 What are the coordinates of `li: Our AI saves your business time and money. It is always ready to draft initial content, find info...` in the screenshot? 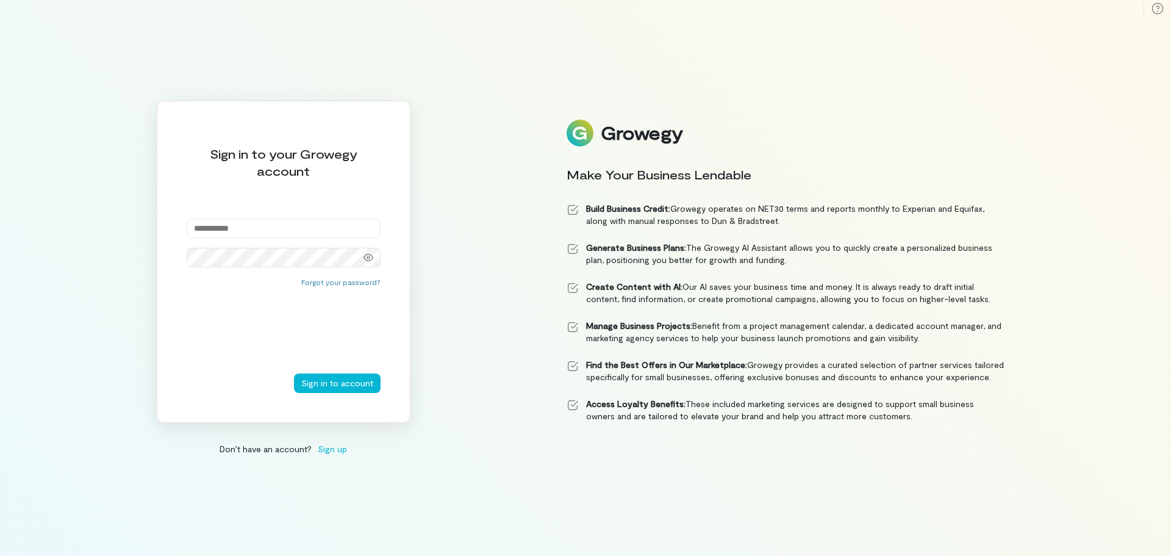 It's located at (786, 293).